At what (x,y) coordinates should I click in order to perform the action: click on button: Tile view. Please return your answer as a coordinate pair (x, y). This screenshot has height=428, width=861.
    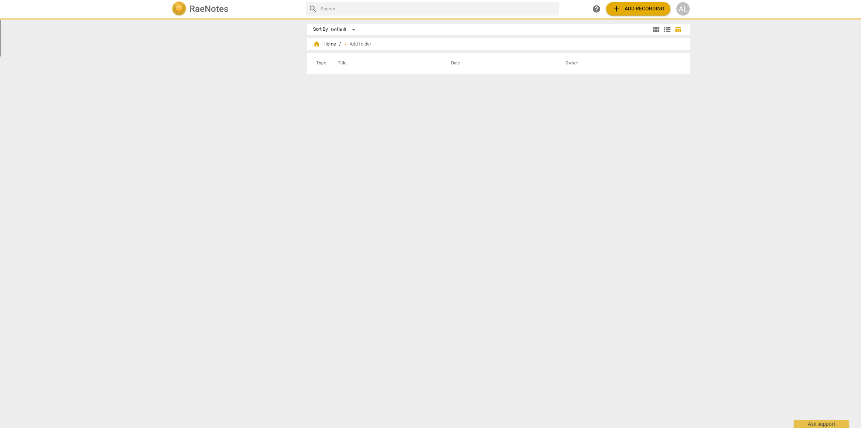
    Looking at the image, I should click on (656, 30).